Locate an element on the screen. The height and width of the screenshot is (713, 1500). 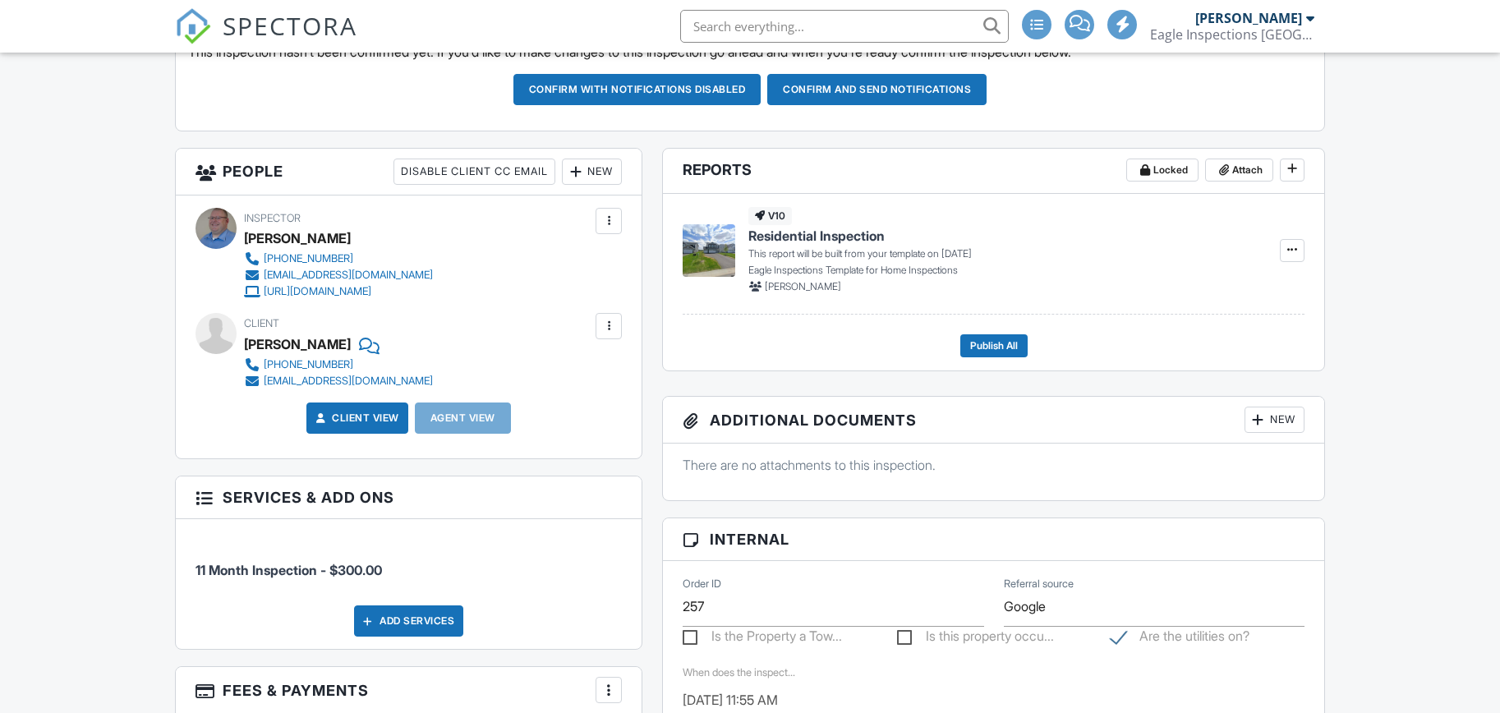
label: Are the utilities on? is located at coordinates (1180, 638).